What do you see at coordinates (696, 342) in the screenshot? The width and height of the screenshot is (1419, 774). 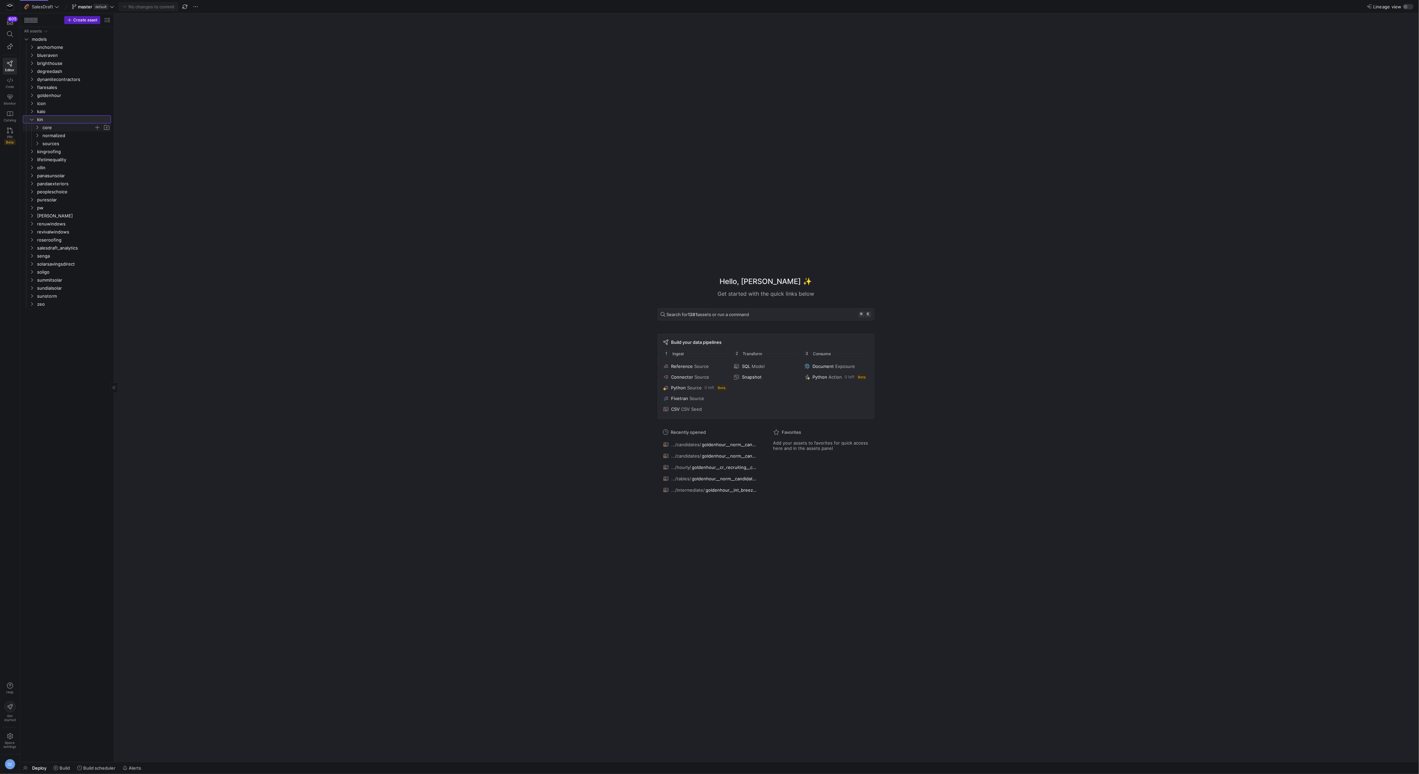 I see `span: Build your data pipelines` at bounding box center [696, 342].